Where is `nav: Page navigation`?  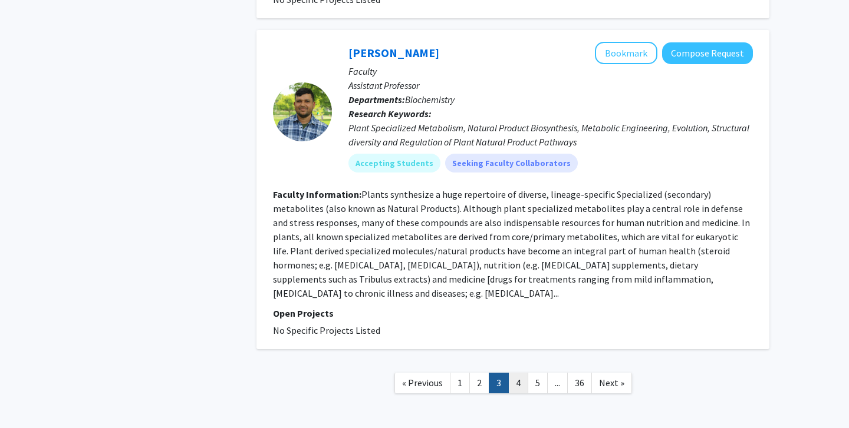
nav: Page navigation is located at coordinates (513, 385).